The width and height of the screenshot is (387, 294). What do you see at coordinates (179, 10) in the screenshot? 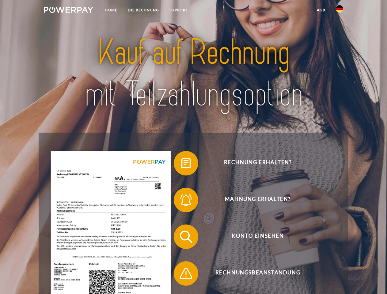
I see `a: SUPPORT` at bounding box center [179, 10].